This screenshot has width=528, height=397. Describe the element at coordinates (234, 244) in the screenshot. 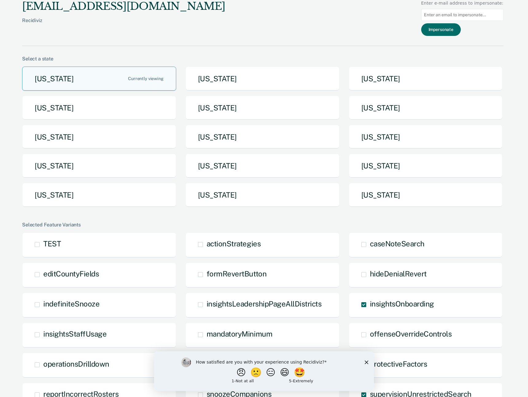

I see `span: actionStrategies` at that location.